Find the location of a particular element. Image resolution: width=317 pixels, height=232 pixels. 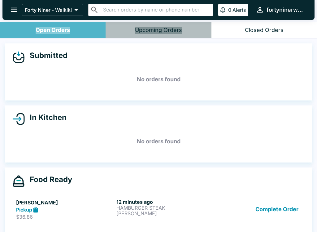

h4: Submitted is located at coordinates (46, 55).